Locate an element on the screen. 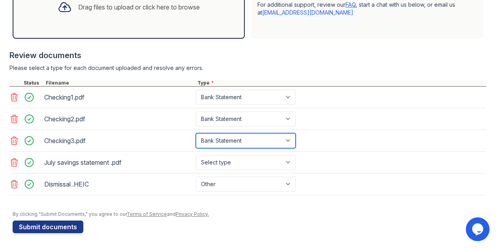 The width and height of the screenshot is (499, 249). div: July savings statement .pdf is located at coordinates (118, 162).